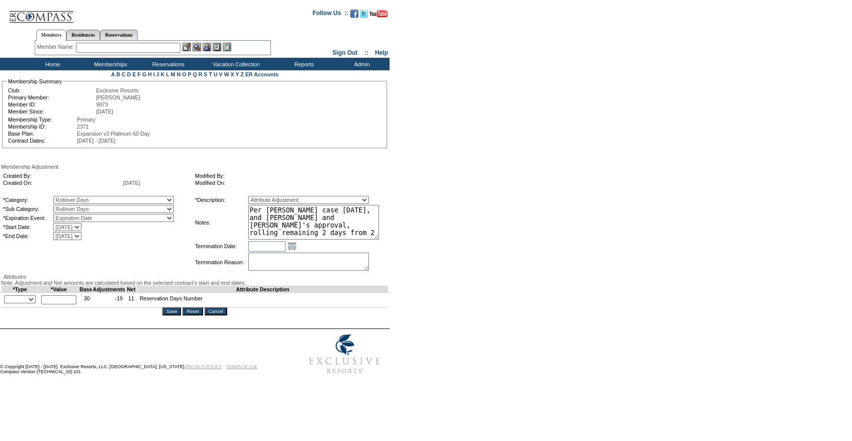  What do you see at coordinates (221, 222) in the screenshot?
I see `td: Notes:` at bounding box center [221, 222].